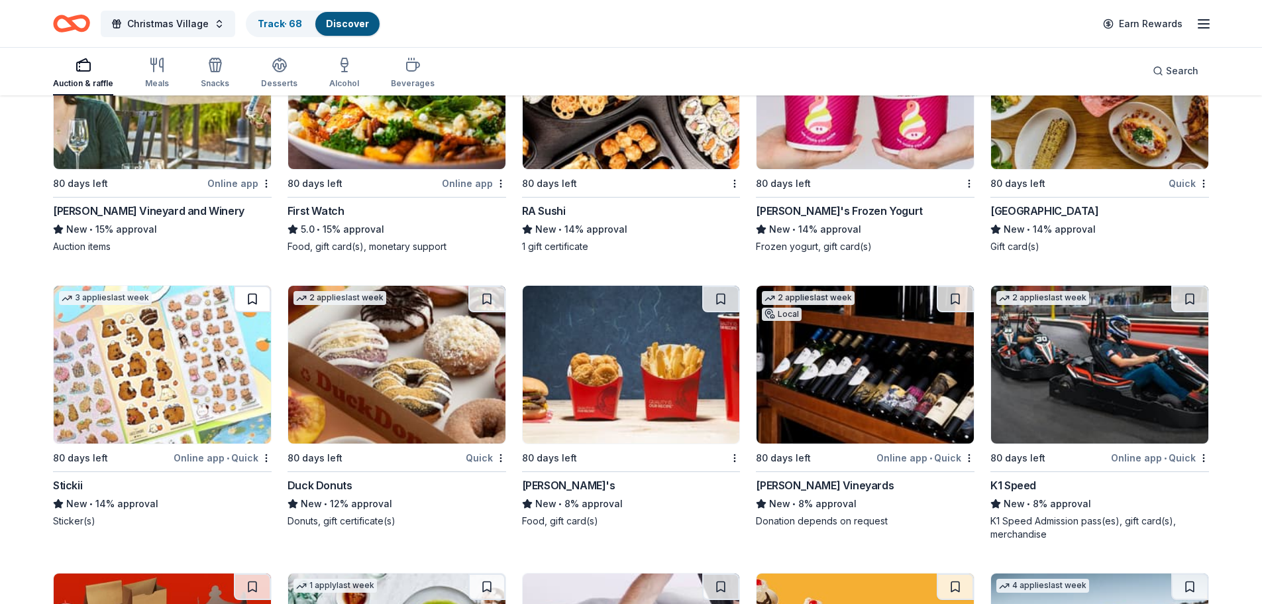  What do you see at coordinates (865, 247) in the screenshot?
I see `div: Frozen yogurt, gift card(s)` at bounding box center [865, 247].